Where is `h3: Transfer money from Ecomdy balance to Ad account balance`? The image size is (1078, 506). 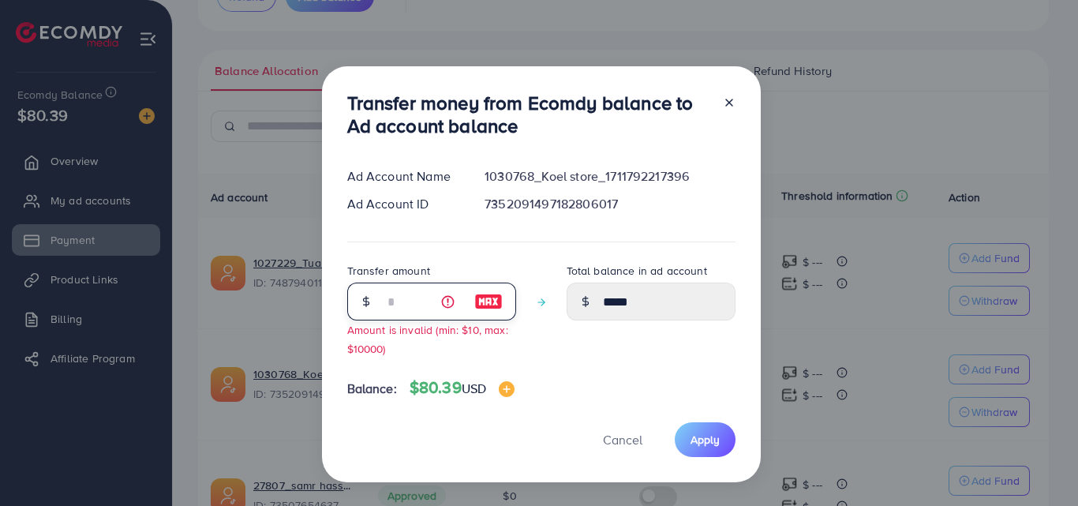
h3: Transfer money from Ecomdy balance to Ad account balance is located at coordinates (529, 114).